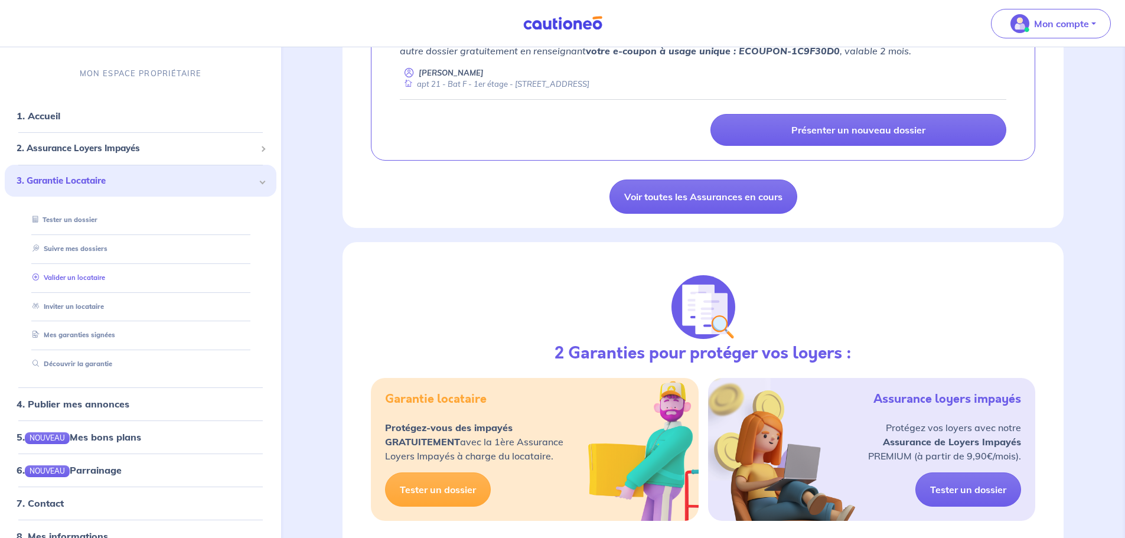  Describe the element at coordinates (141, 181) in the screenshot. I see `div: 3. Garantie Locataire` at that location.